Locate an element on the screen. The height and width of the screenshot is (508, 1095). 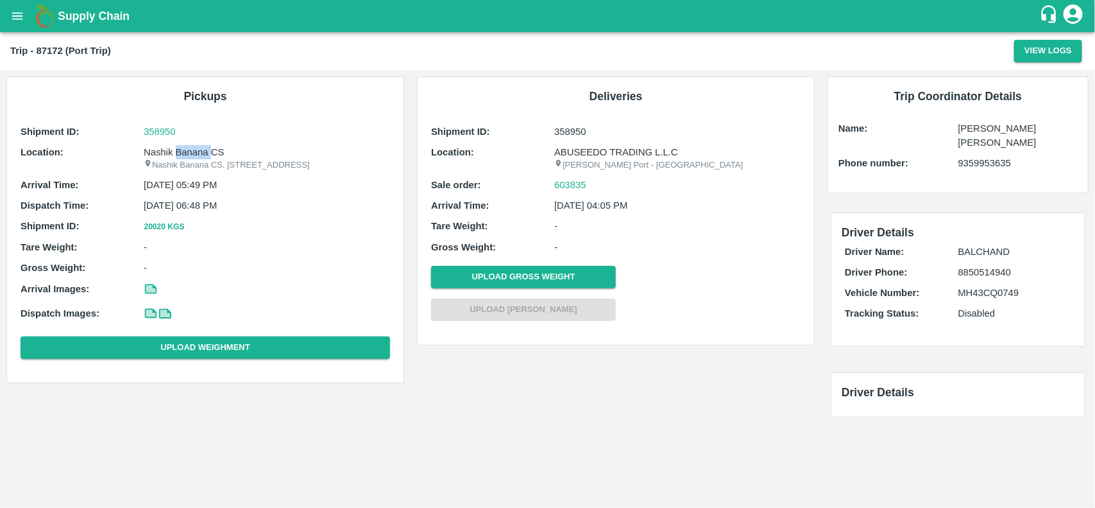
b: Name: is located at coordinates (853, 128).